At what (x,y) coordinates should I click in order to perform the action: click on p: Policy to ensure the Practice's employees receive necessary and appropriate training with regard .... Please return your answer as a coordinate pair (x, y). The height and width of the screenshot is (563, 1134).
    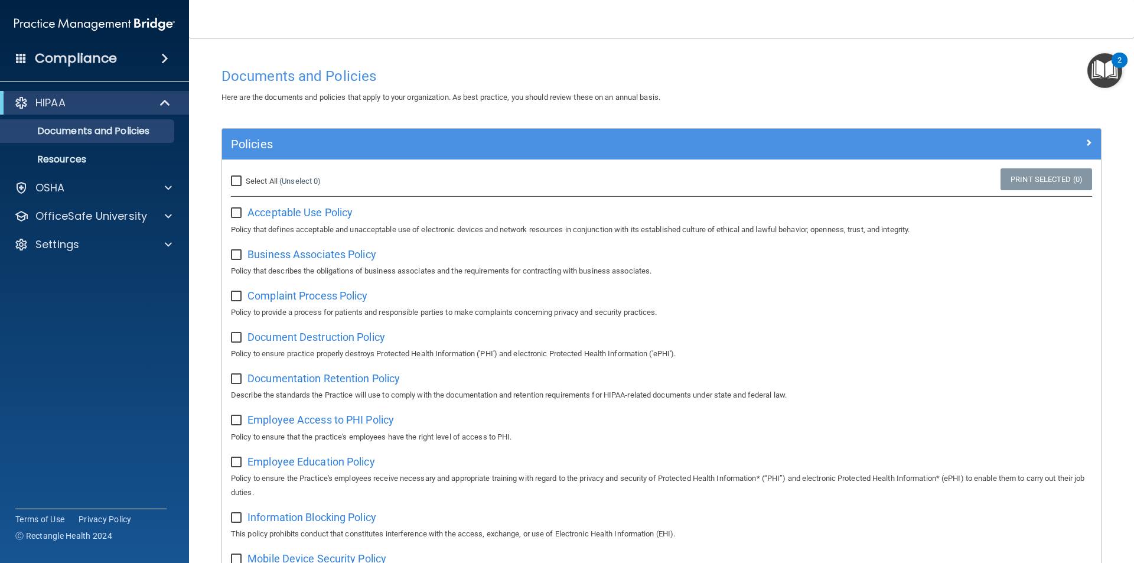
    Looking at the image, I should click on (662, 486).